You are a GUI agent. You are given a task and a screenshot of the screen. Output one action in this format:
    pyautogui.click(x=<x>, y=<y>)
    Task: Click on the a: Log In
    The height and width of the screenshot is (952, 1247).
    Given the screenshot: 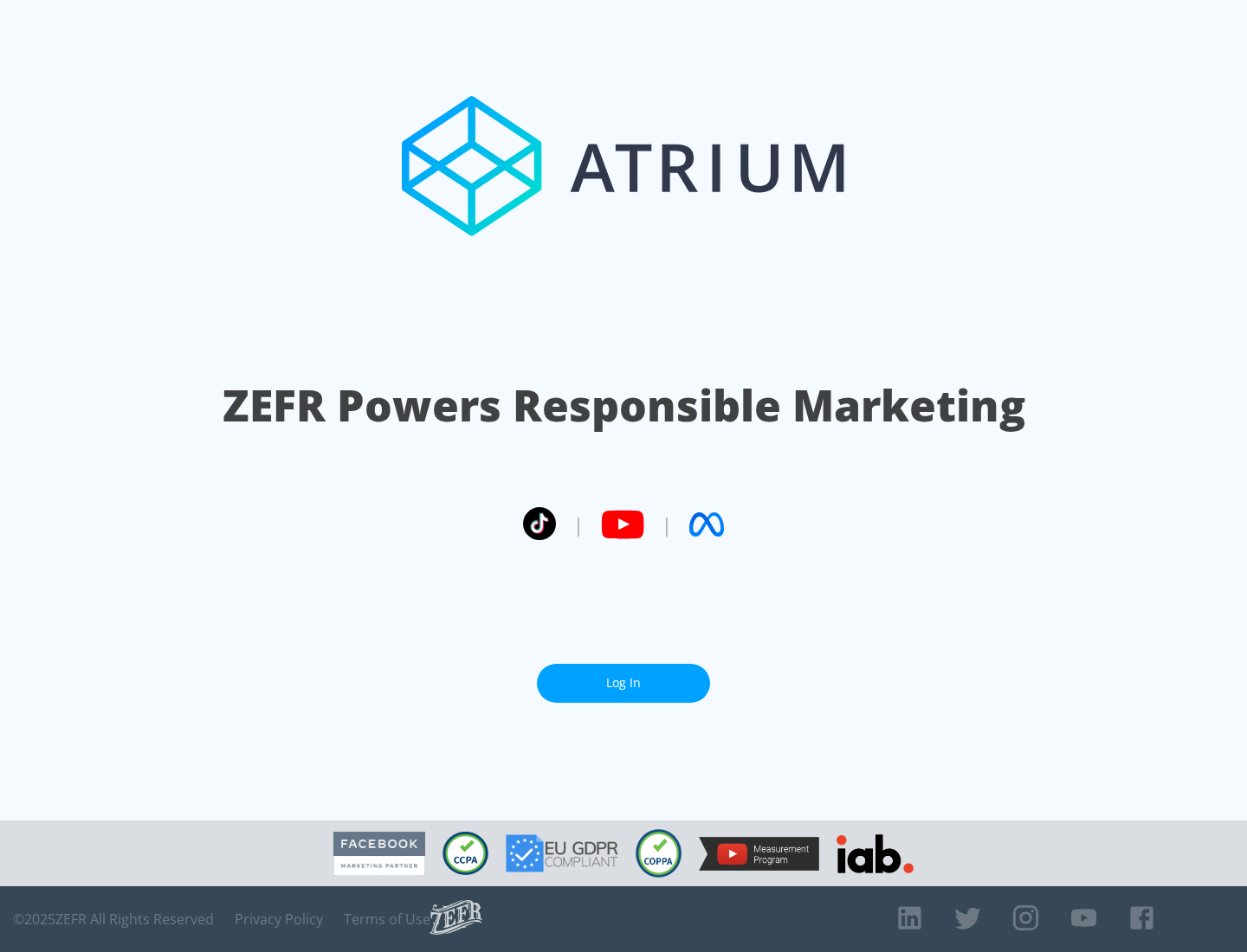 What is the action you would take?
    pyautogui.click(x=624, y=683)
    